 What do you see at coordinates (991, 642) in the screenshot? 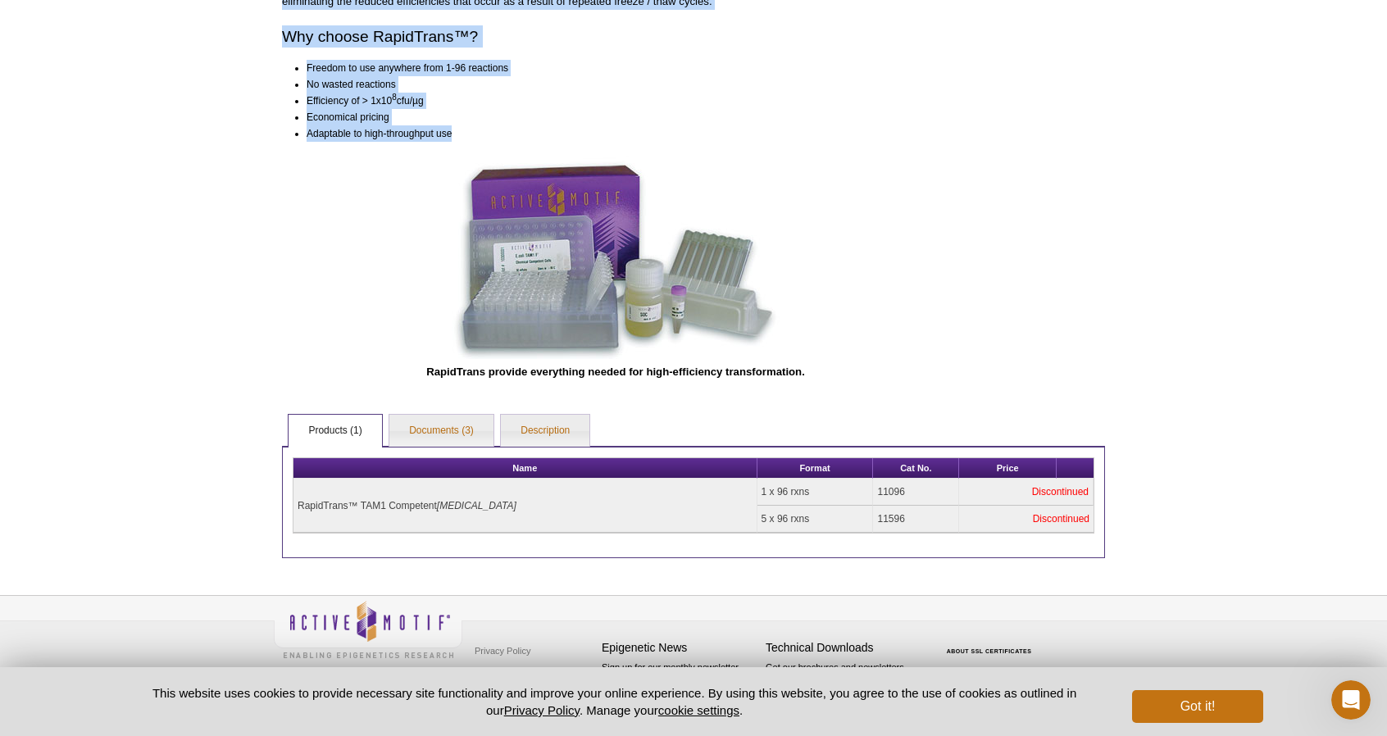
I see `table: Click to Verify - This site chose Symantec SSL for secure e-commerce and confidential communicati...` at bounding box center [991, 642].